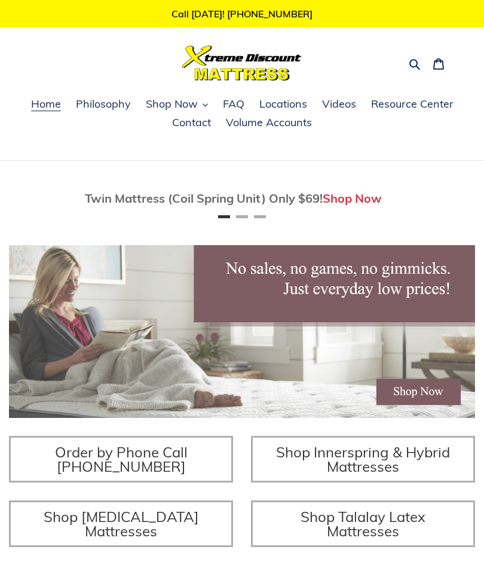 Image resolution: width=484 pixels, height=574 pixels. I want to click on a: FAQ, so click(234, 105).